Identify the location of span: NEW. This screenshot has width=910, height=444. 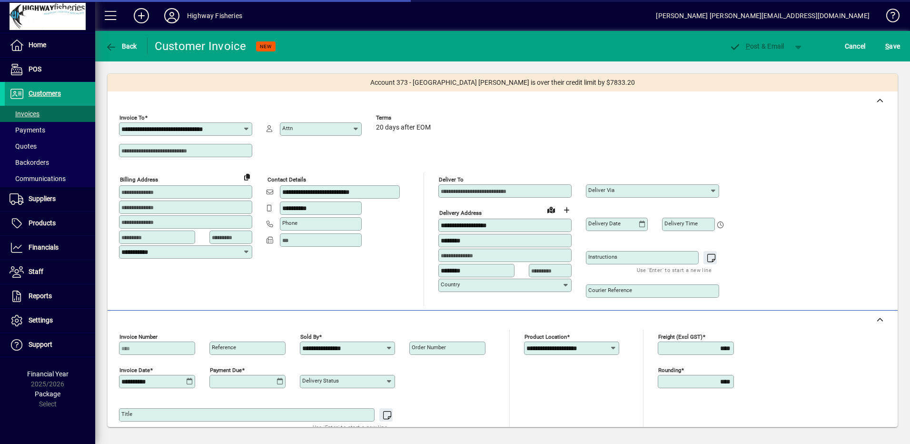
(266, 46).